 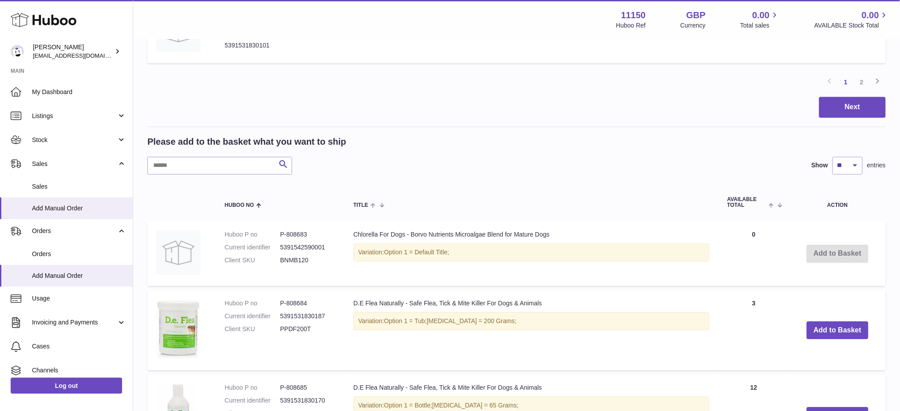 What do you see at coordinates (876, 165) in the screenshot?
I see `span: entries` at bounding box center [876, 165].